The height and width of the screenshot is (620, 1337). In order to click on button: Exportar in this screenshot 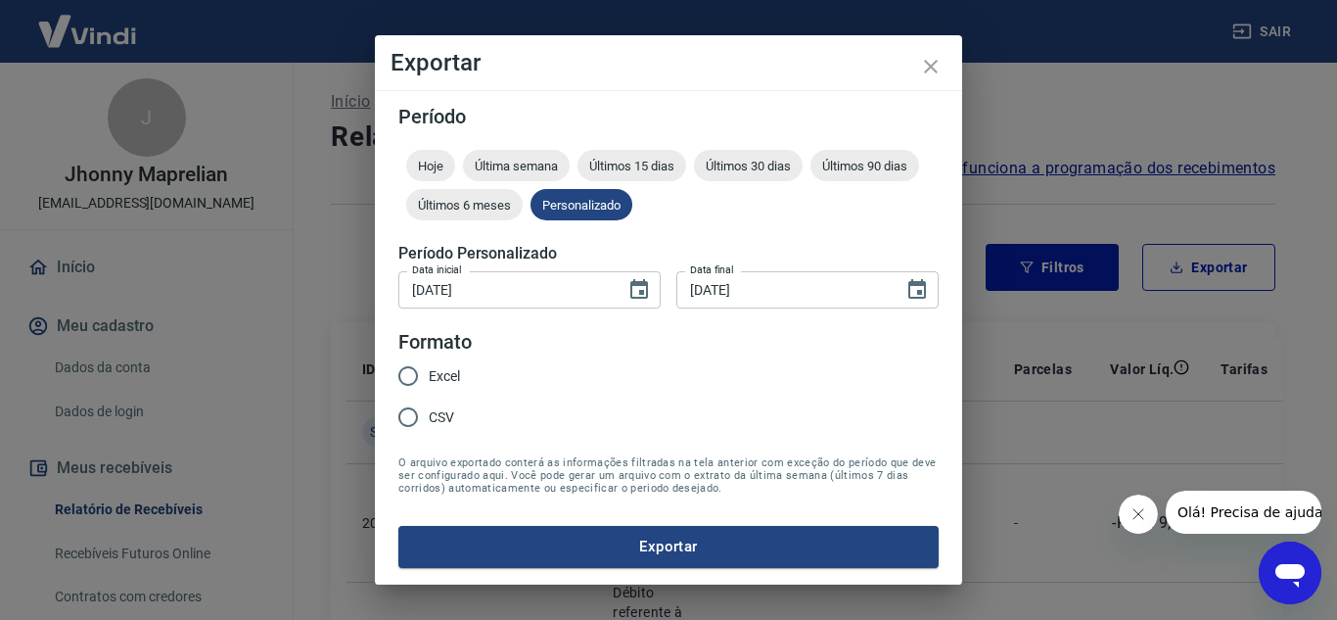, I will do `click(669, 546)`.